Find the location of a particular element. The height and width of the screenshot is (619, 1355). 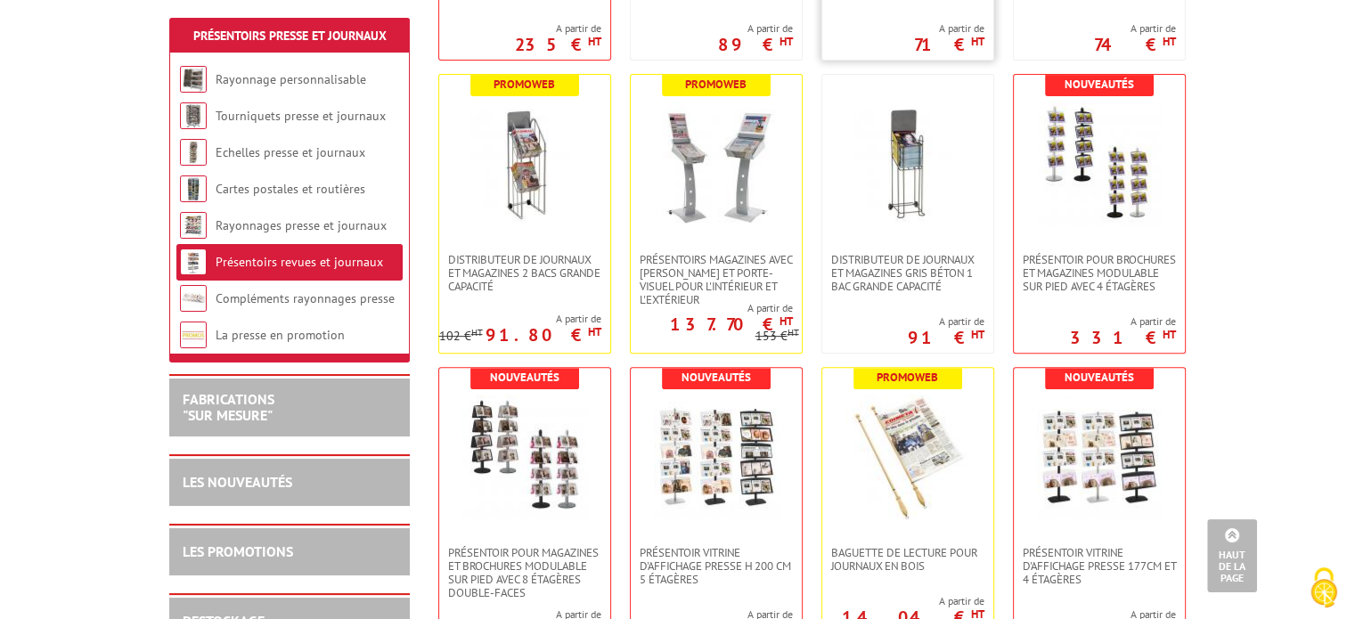

span: Distributeur de journaux et magazines 2 bacs grande capacité is located at coordinates (525, 273).